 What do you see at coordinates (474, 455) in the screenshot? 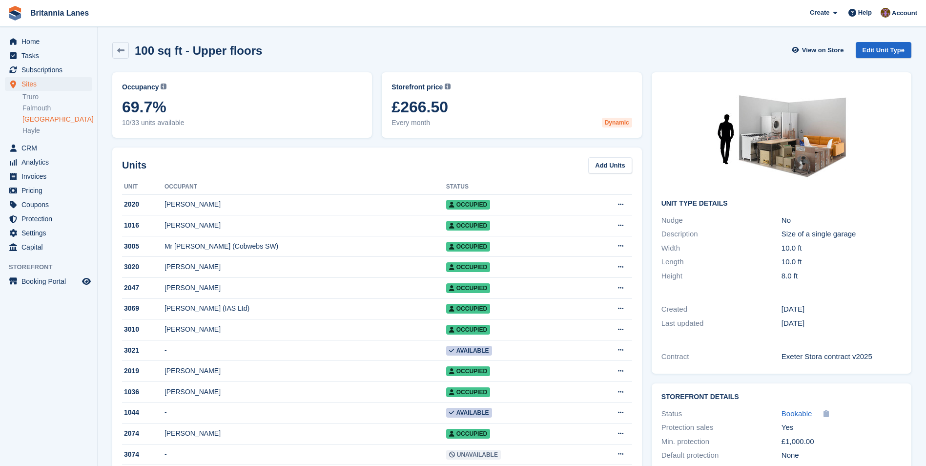
I see `span: Unavailable` at bounding box center [474, 455].